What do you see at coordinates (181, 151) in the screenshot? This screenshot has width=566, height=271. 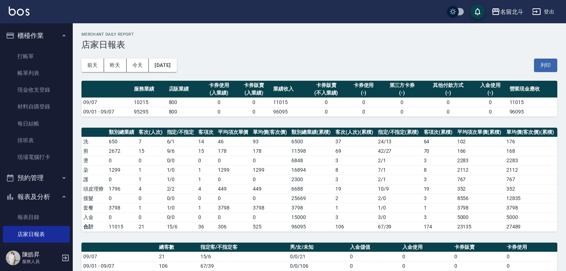 I see `td: 9 / 6` at bounding box center [181, 151].